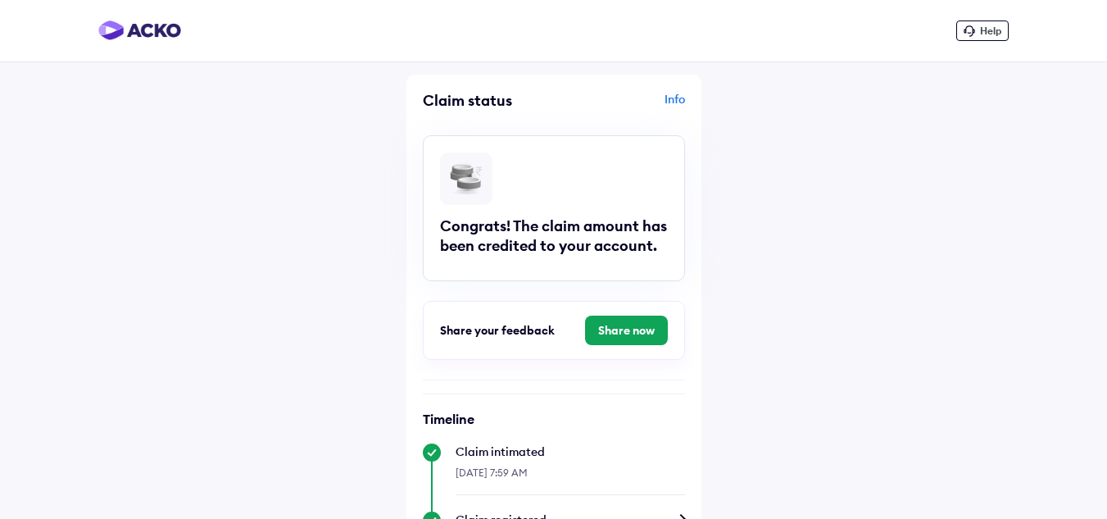 Image resolution: width=1107 pixels, height=519 pixels. Describe the element at coordinates (991, 30) in the screenshot. I see `span: Help` at that location.